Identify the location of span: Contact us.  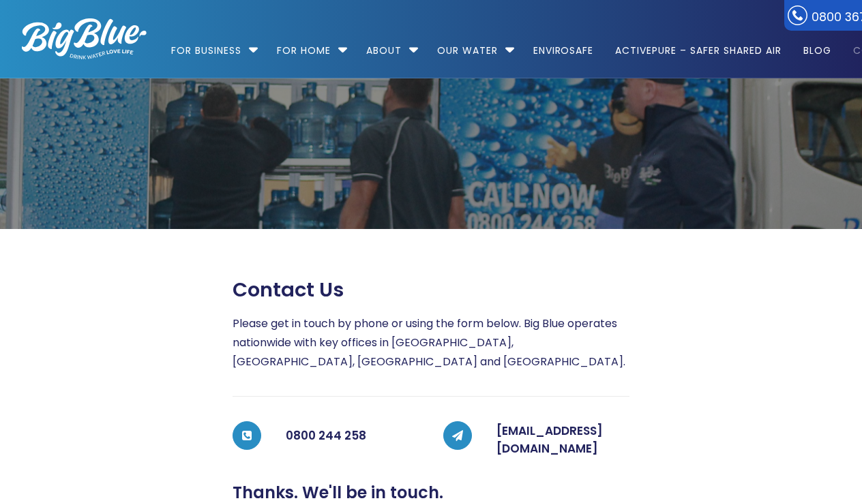
(288, 290).